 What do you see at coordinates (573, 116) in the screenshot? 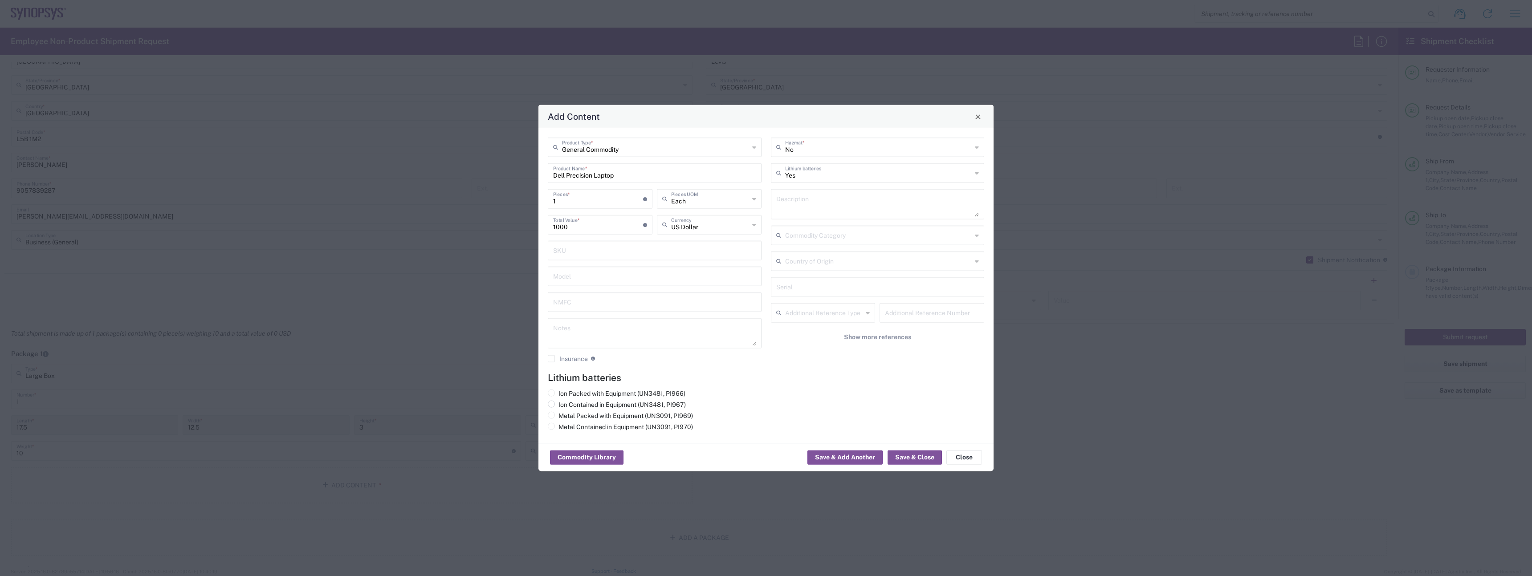
I see `h4: Add Content` at bounding box center [573, 116].